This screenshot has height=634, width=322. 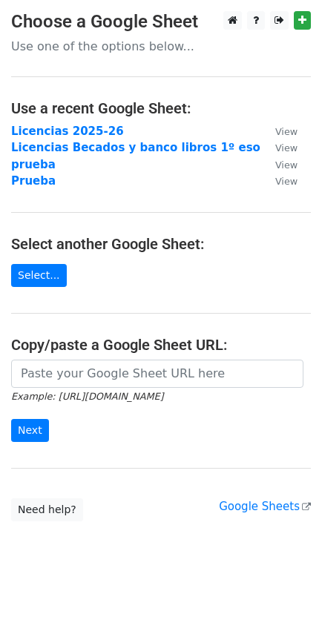 What do you see at coordinates (30, 430) in the screenshot?
I see `input: Next` at bounding box center [30, 430].